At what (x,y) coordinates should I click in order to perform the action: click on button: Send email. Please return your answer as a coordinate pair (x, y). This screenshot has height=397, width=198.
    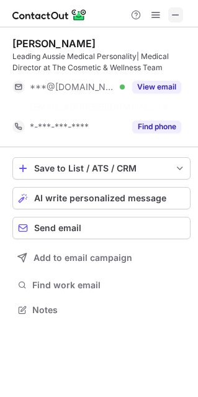
    Looking at the image, I should click on (101, 228).